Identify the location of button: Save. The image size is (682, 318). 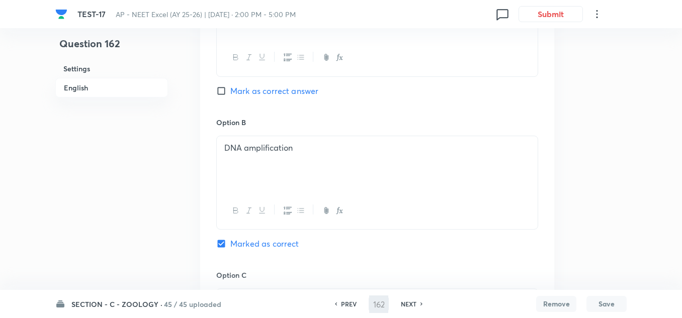
(607, 304).